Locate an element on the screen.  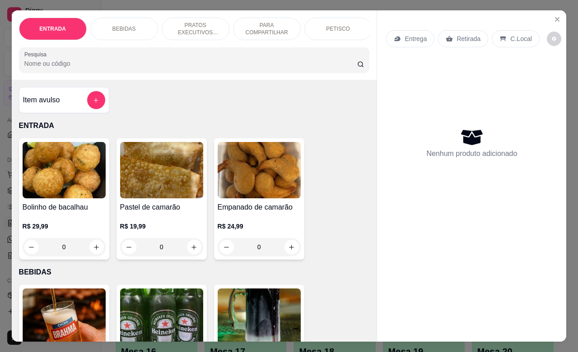
p: C.Local is located at coordinates (520, 39).